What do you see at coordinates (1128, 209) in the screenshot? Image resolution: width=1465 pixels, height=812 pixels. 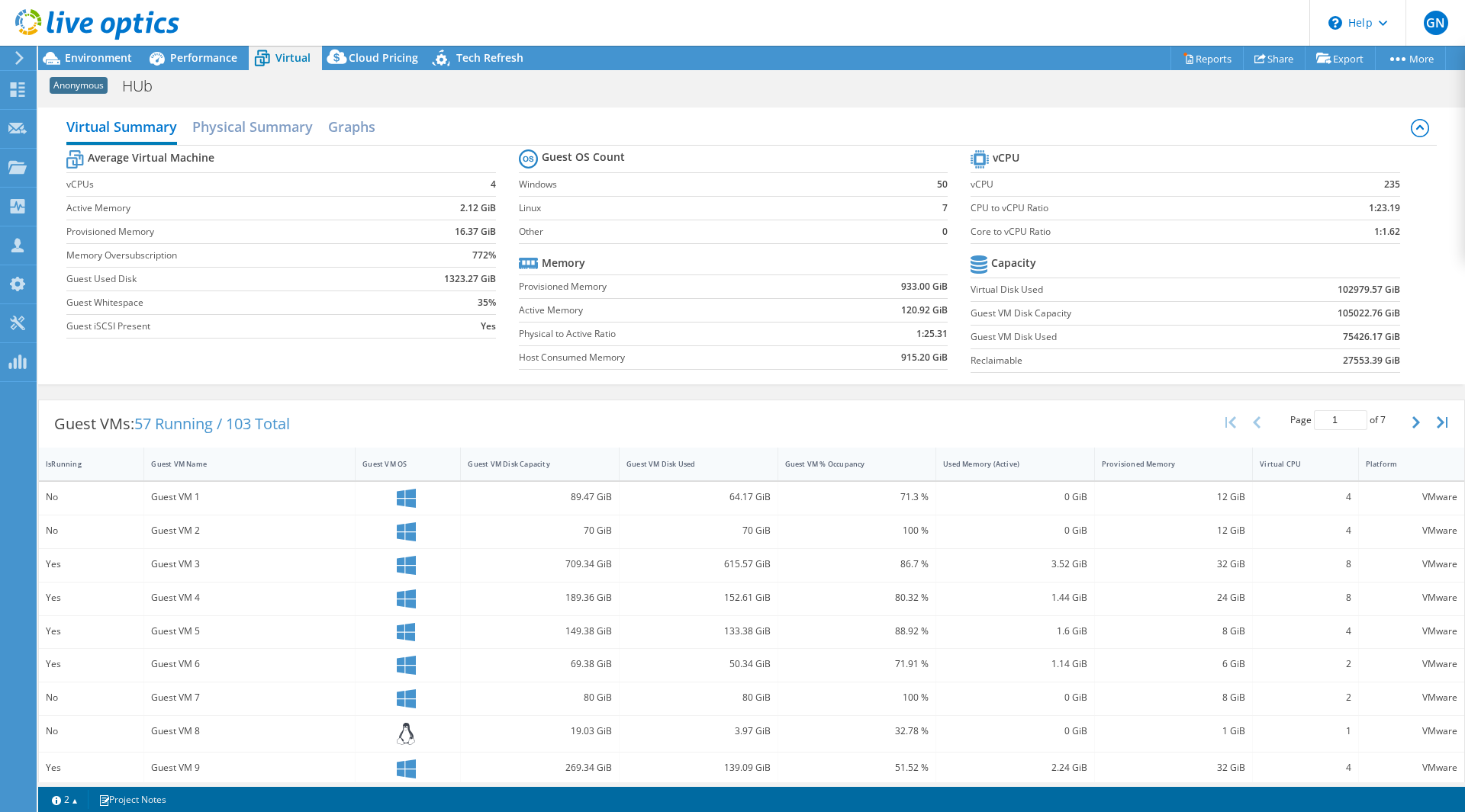 I see `label: CPU to vCPU Ratio` at bounding box center [1128, 209].